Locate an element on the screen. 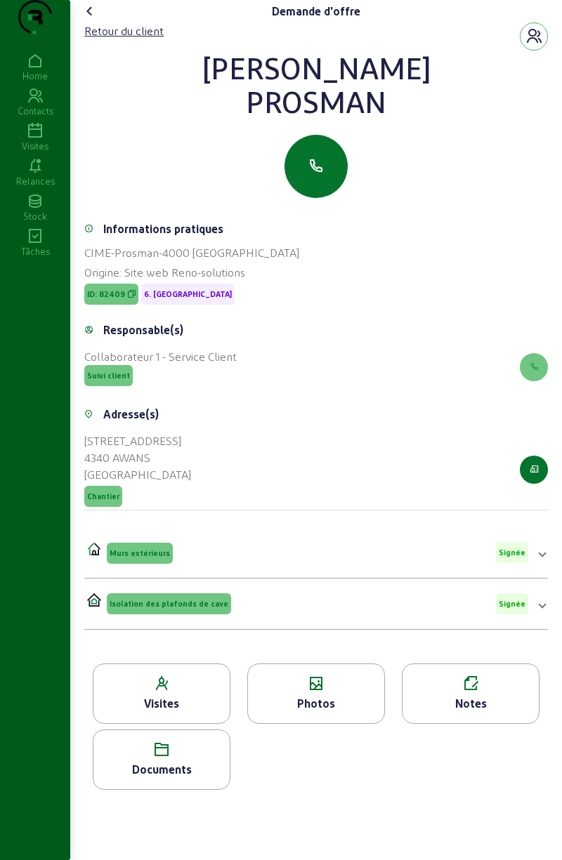  mat-expansion-panel-header: CIMEMurs extérieursSignée is located at coordinates (316, 552).